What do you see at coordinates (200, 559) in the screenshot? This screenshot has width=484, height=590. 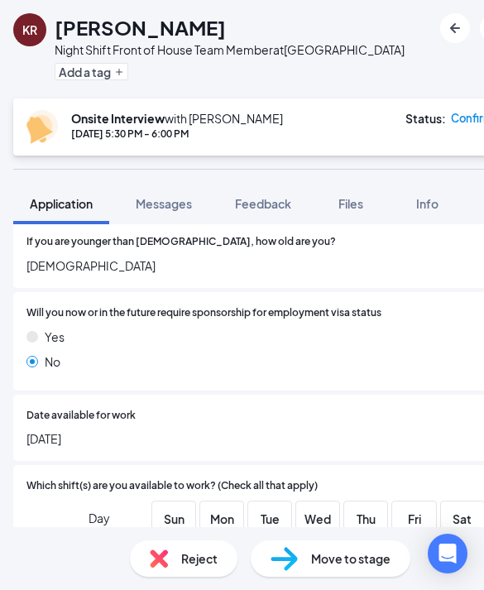 I see `span: Reject` at bounding box center [200, 559].